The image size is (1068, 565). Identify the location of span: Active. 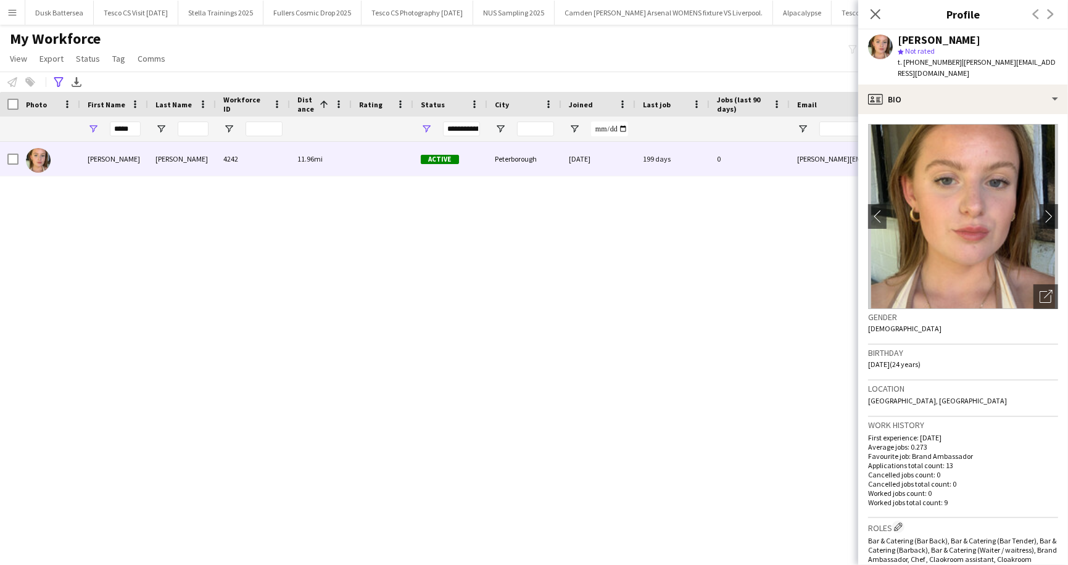
(440, 159).